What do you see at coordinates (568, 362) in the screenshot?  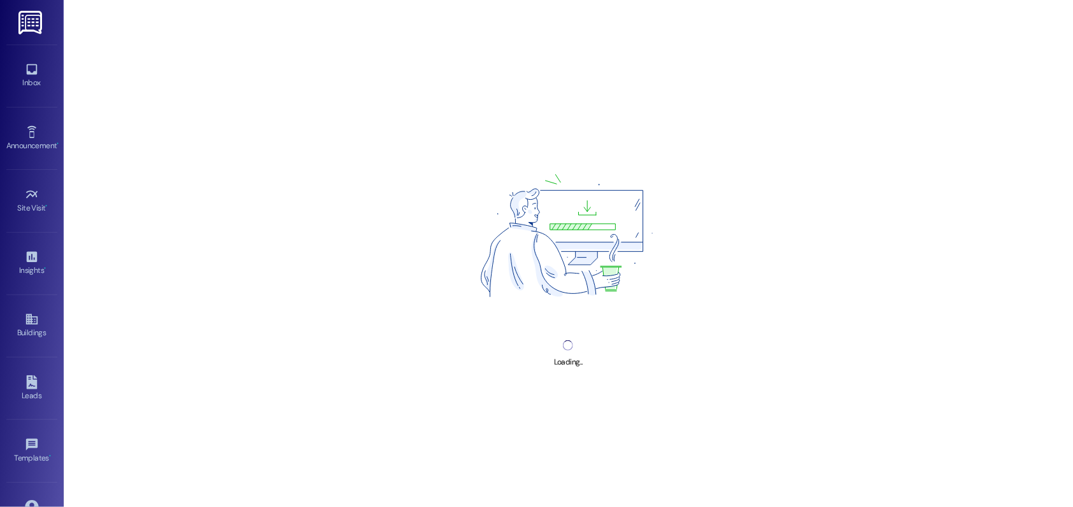 I see `div: Loading...` at bounding box center [568, 362].